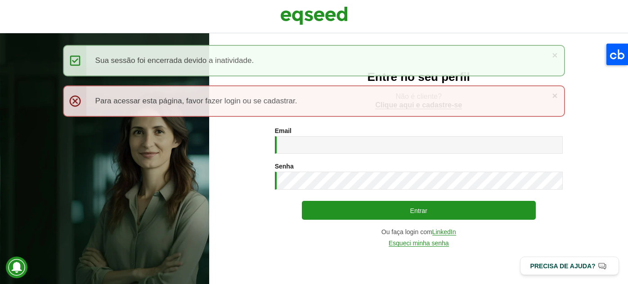 This screenshot has height=284, width=628. Describe the element at coordinates (419, 243) in the screenshot. I see `a: Esqueci minha senha` at that location.